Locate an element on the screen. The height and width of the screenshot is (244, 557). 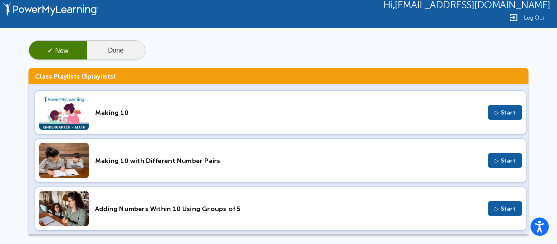
div: Making 10 is located at coordinates (288, 112).